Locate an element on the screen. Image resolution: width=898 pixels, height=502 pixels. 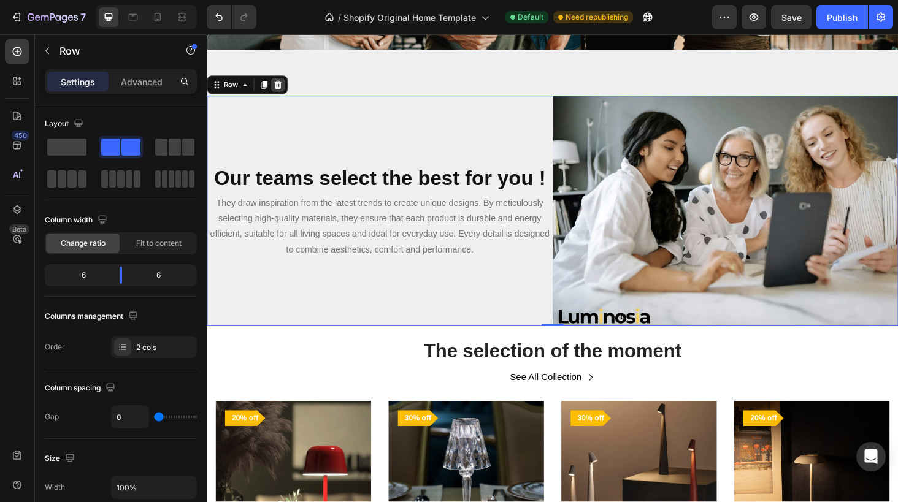
div: Row is located at coordinates (25, 54).